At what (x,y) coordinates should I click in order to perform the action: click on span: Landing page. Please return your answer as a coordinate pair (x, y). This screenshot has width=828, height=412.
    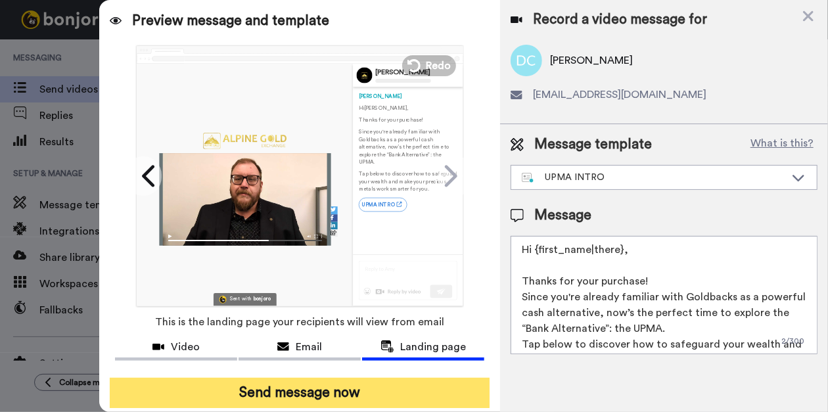
    Looking at the image, I should click on (433, 347).